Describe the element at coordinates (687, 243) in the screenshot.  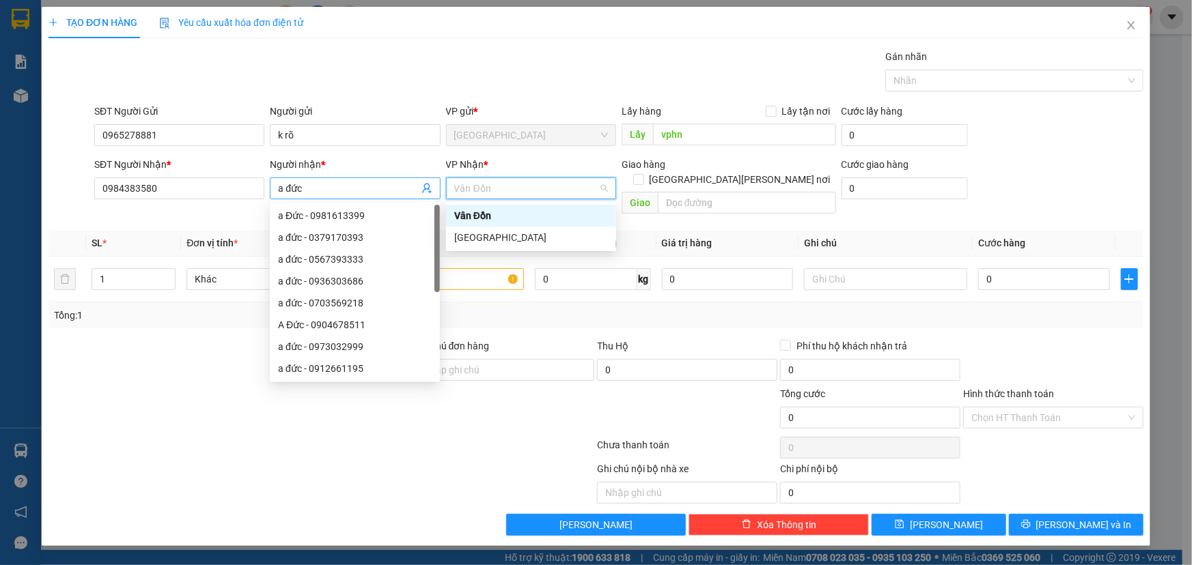
I see `span: Giá trị hàng` at that location.